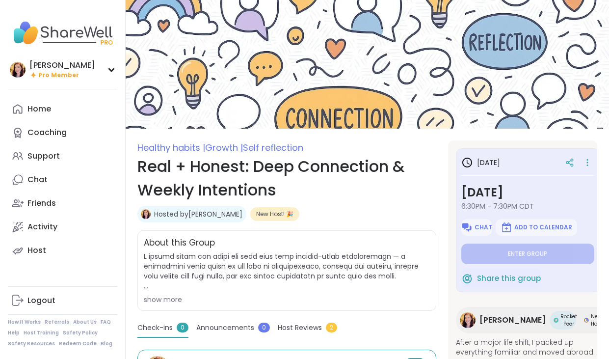 The width and height of the screenshot is (609, 359). Describe the element at coordinates (179, 243) in the screenshot. I see `h2: About this Group` at that location.